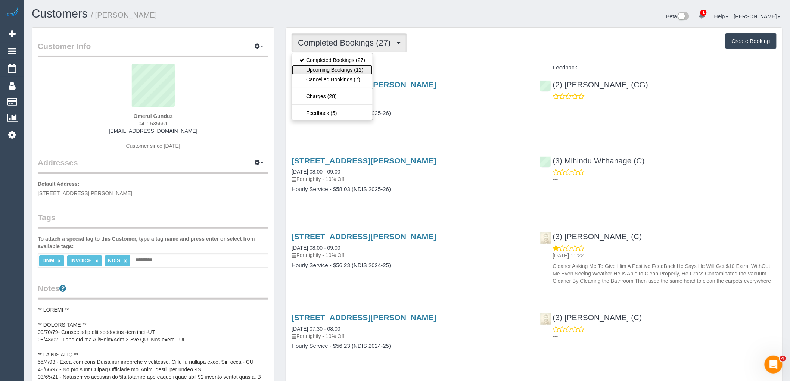 This screenshot has width=790, height=381. Describe the element at coordinates (332, 70) in the screenshot. I see `a: Upcoming Bookings (12)` at that location.